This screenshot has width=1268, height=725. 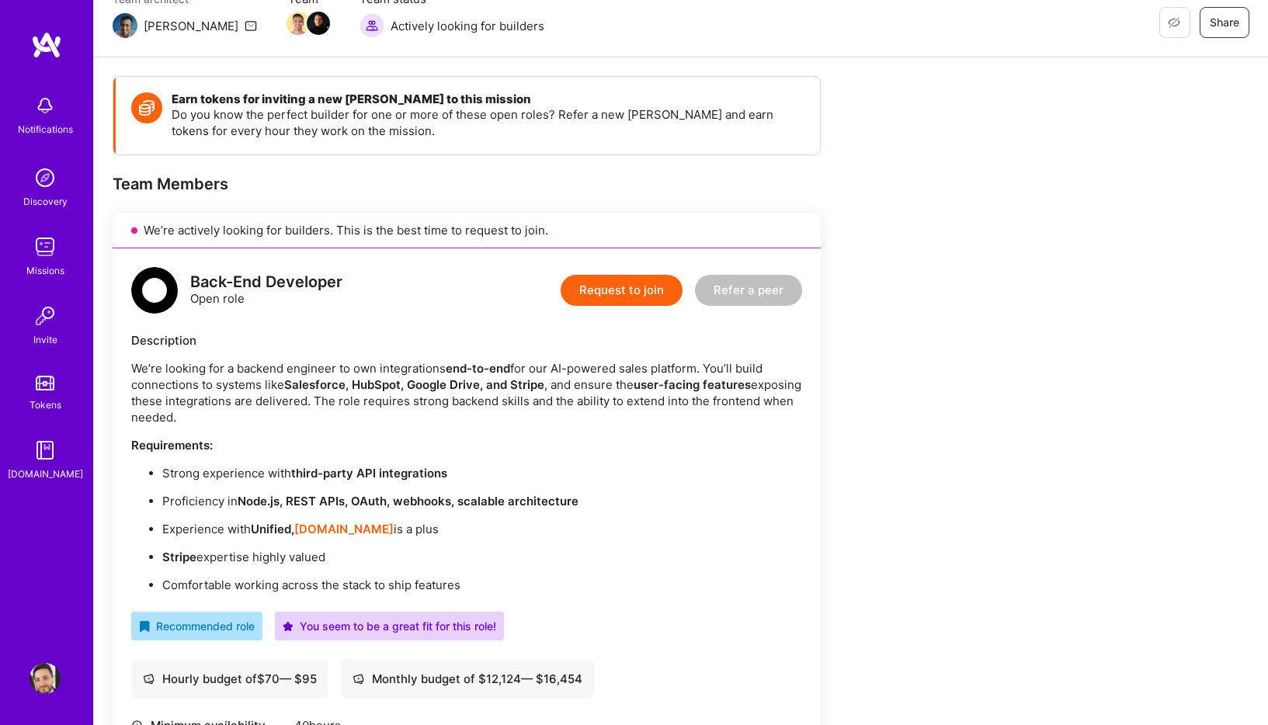 I want to click on div: Hourly budget of $ 70 — $ 95, so click(x=230, y=679).